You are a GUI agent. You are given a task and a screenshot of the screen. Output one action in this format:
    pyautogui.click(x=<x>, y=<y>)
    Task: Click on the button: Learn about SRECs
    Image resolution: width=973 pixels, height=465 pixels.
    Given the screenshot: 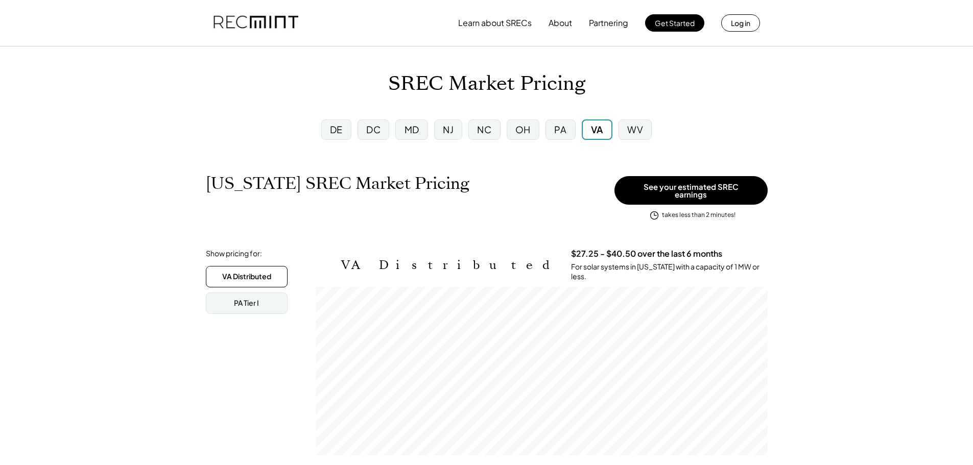 What is the action you would take?
    pyautogui.click(x=495, y=23)
    